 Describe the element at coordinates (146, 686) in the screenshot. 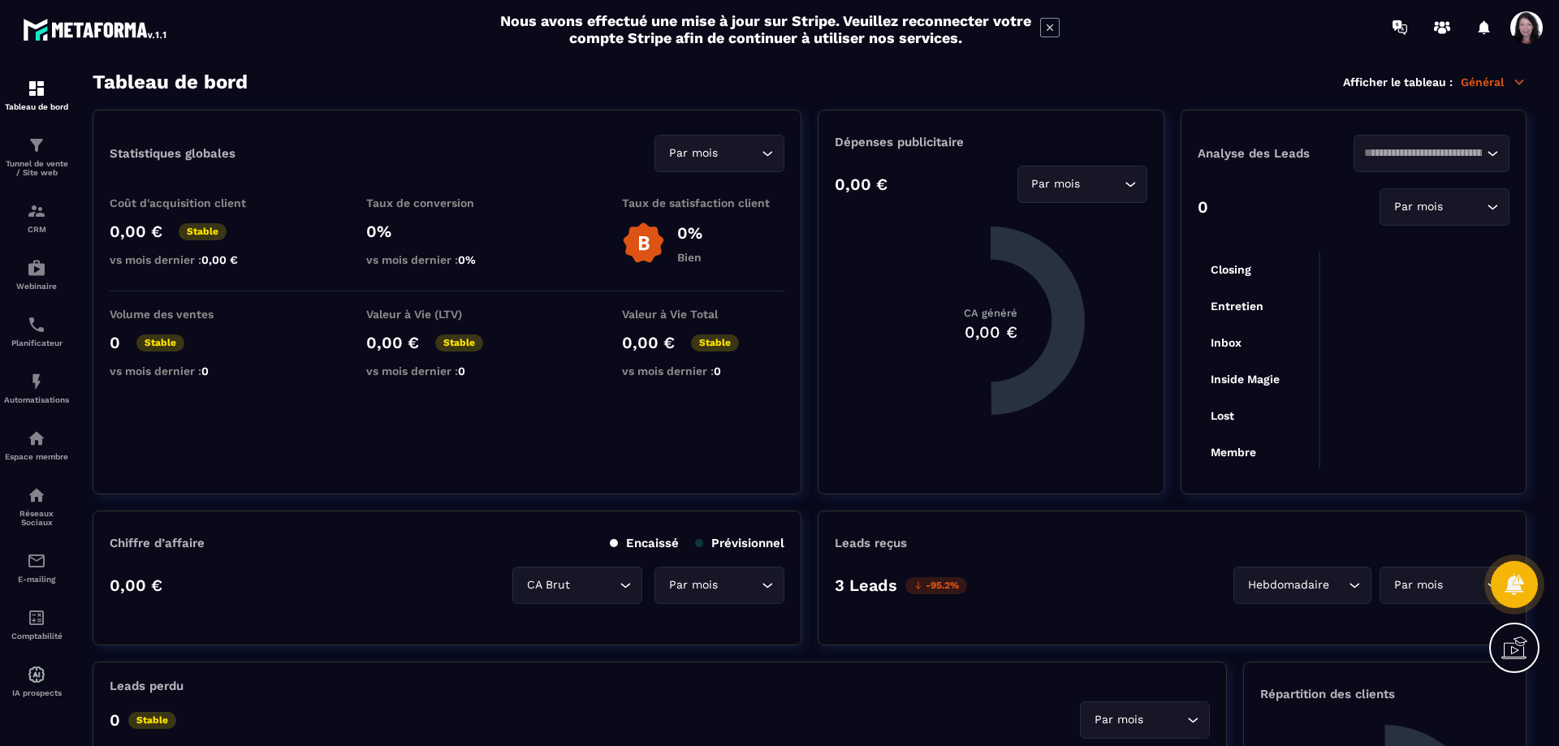

I see `p: Leads perdu` at that location.